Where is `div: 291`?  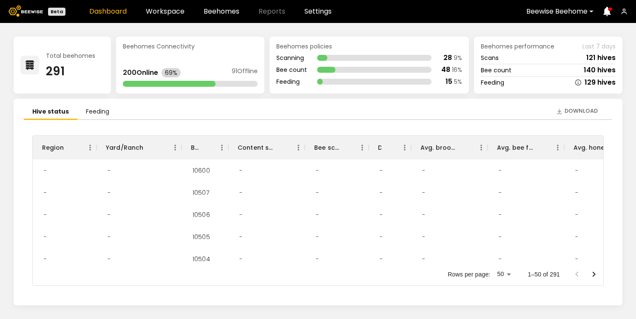 div: 291 is located at coordinates (71, 71).